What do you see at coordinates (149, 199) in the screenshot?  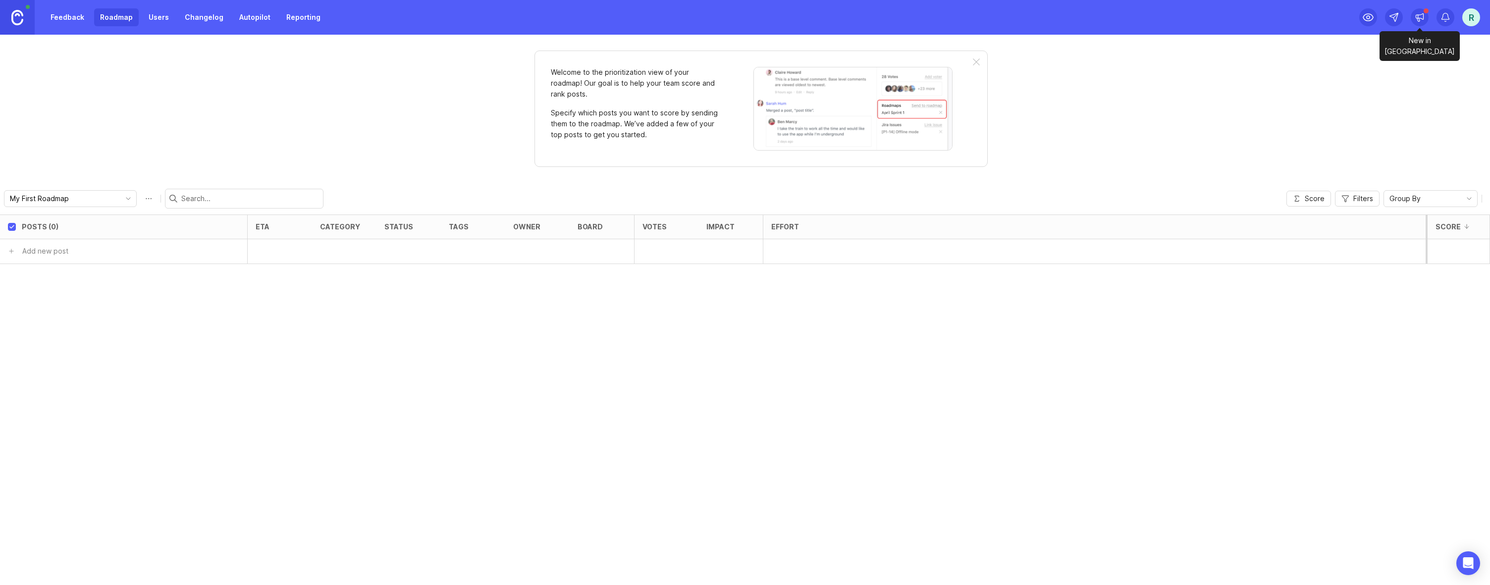 I see `button: Roadmap options` at bounding box center [149, 199].